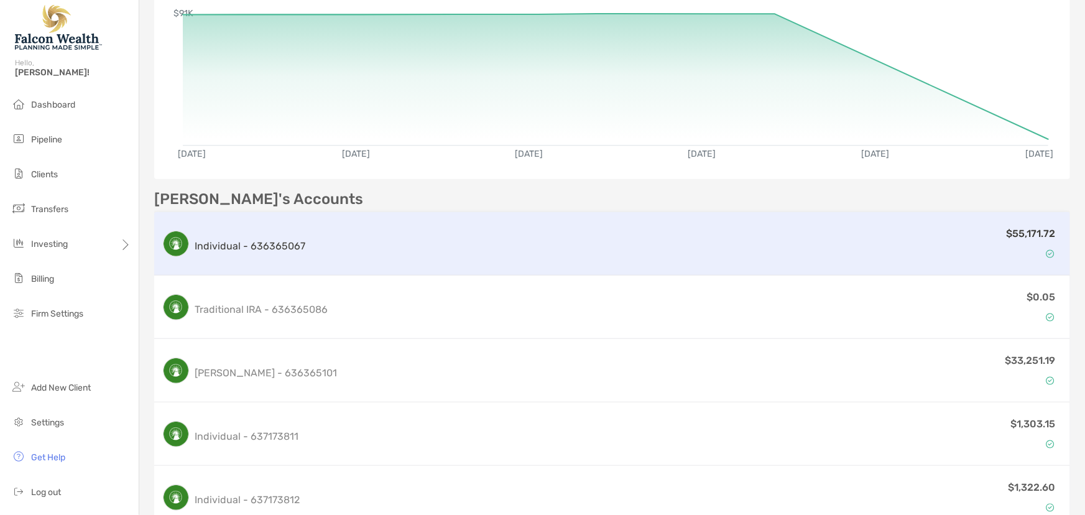  I want to click on img: Falcon Wealth Planning Logo, so click(58, 27).